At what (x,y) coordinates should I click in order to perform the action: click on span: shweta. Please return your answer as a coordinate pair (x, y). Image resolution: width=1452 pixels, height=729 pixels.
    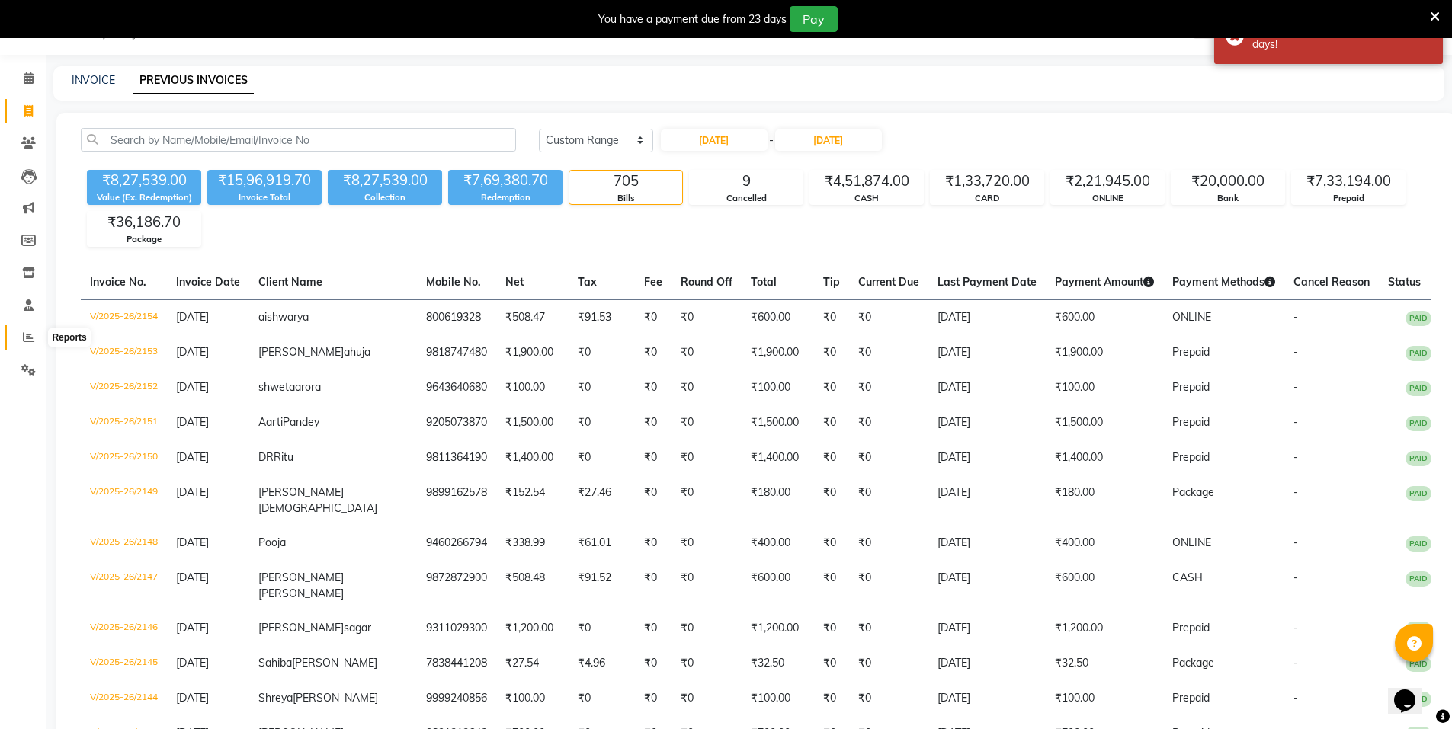
    Looking at the image, I should click on (277, 387).